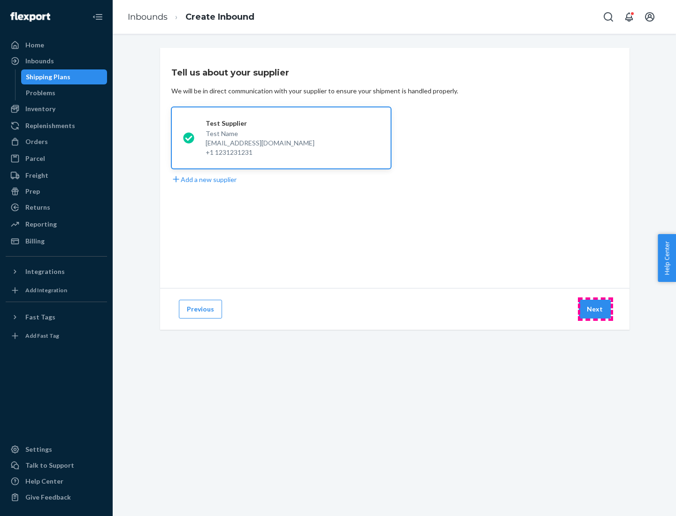 The height and width of the screenshot is (516, 676). Describe the element at coordinates (50, 126) in the screenshot. I see `div: Replenishments` at that location.